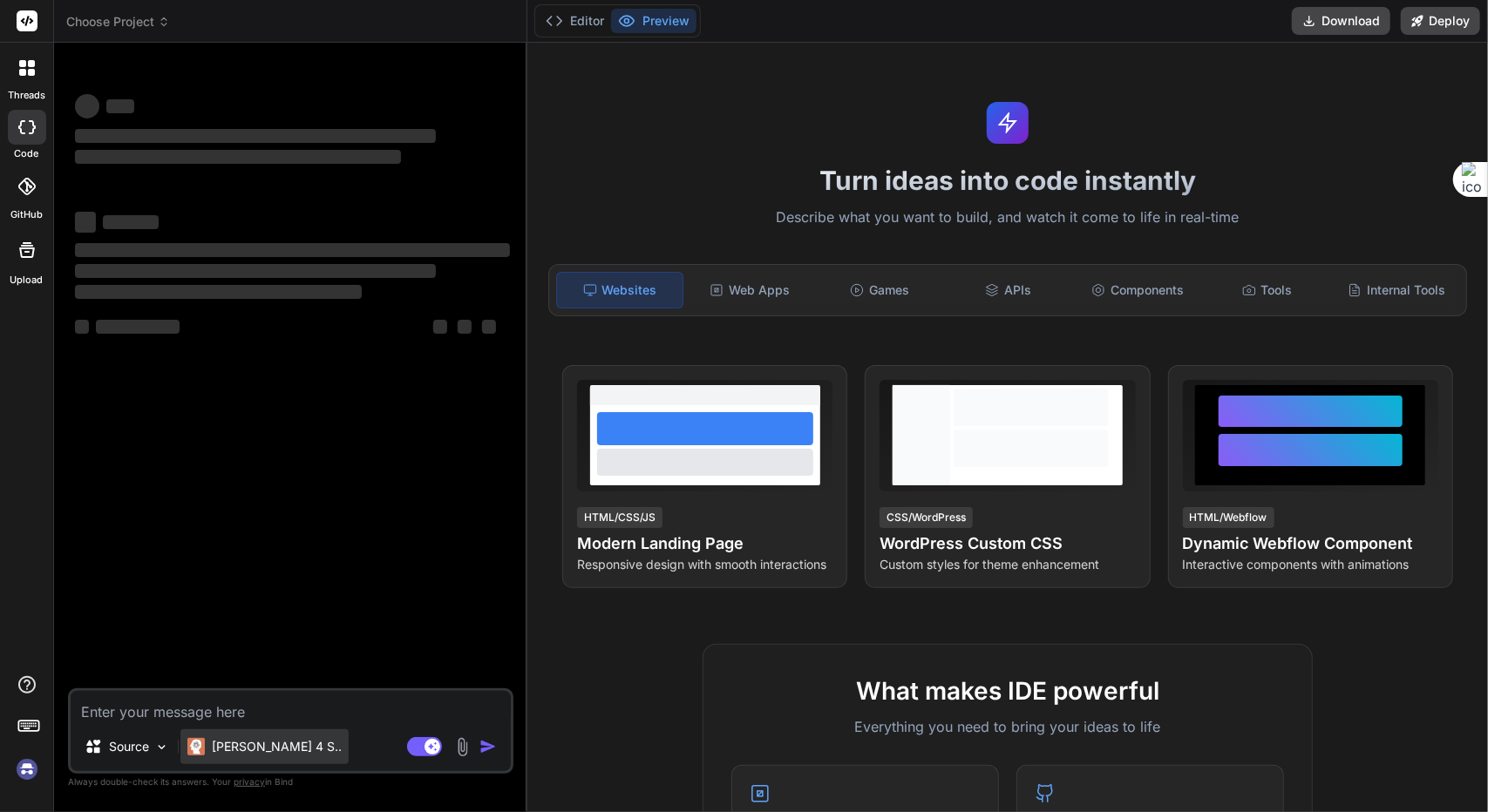 The image size is (1488, 812). I want to click on label: code, so click(27, 154).